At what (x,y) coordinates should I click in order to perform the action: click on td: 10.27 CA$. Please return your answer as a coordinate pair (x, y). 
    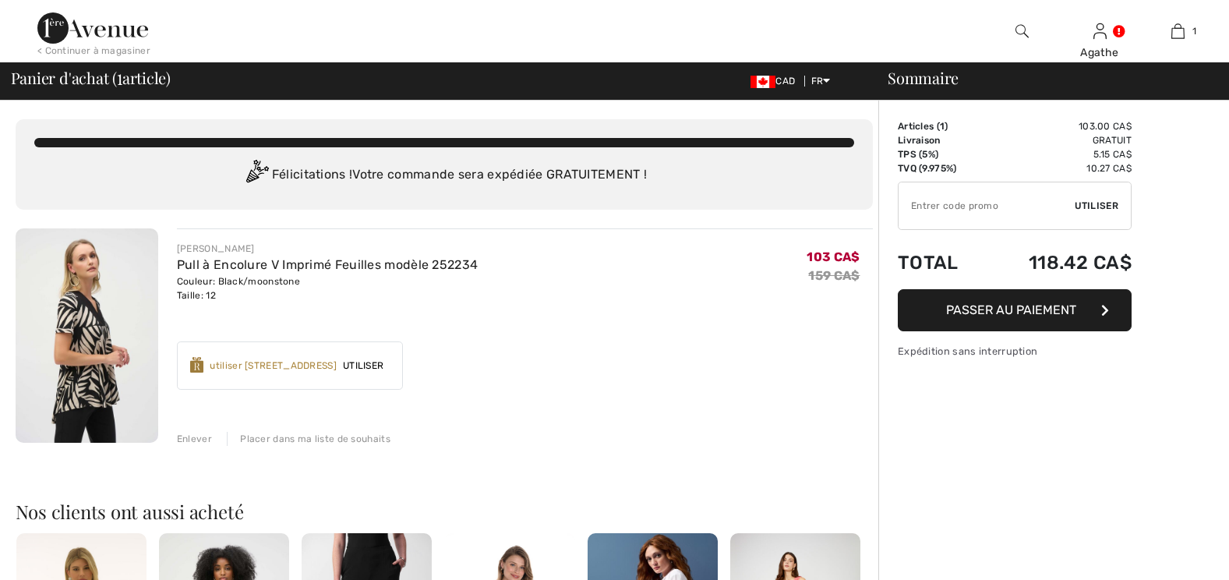
    Looking at the image, I should click on (1057, 168).